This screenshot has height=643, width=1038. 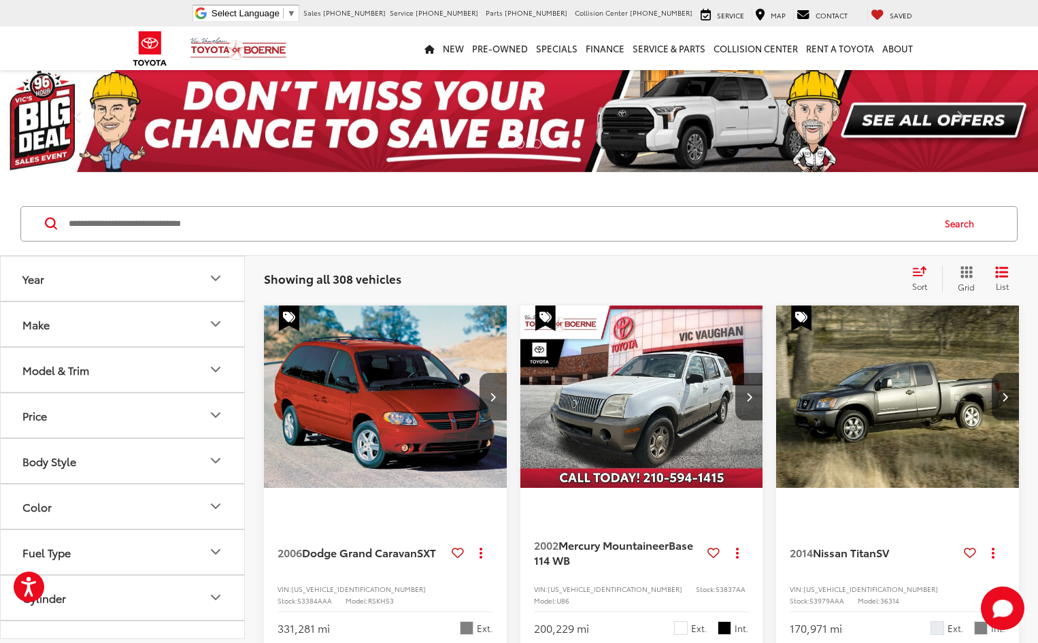 I want to click on span: SXT, so click(x=426, y=552).